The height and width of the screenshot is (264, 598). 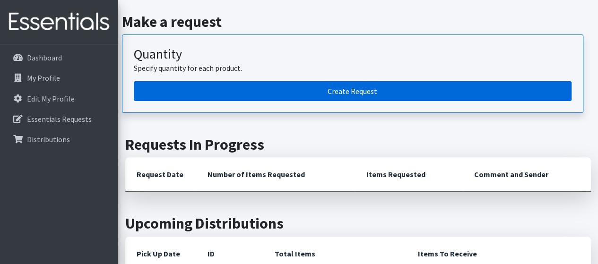 I want to click on a: Dashboard, so click(x=59, y=58).